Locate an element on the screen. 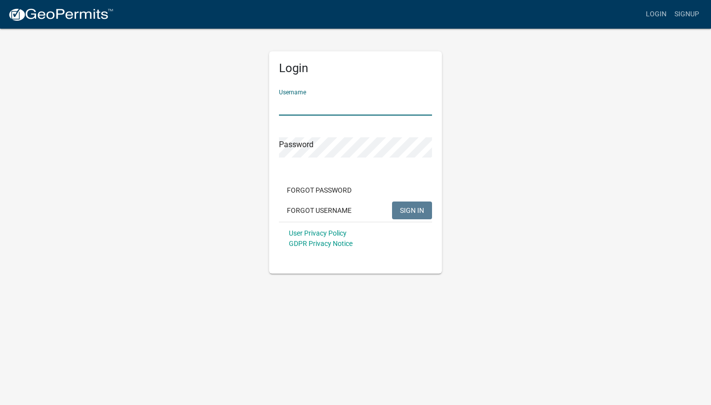 This screenshot has height=405, width=711. h5: Login is located at coordinates (355, 68).